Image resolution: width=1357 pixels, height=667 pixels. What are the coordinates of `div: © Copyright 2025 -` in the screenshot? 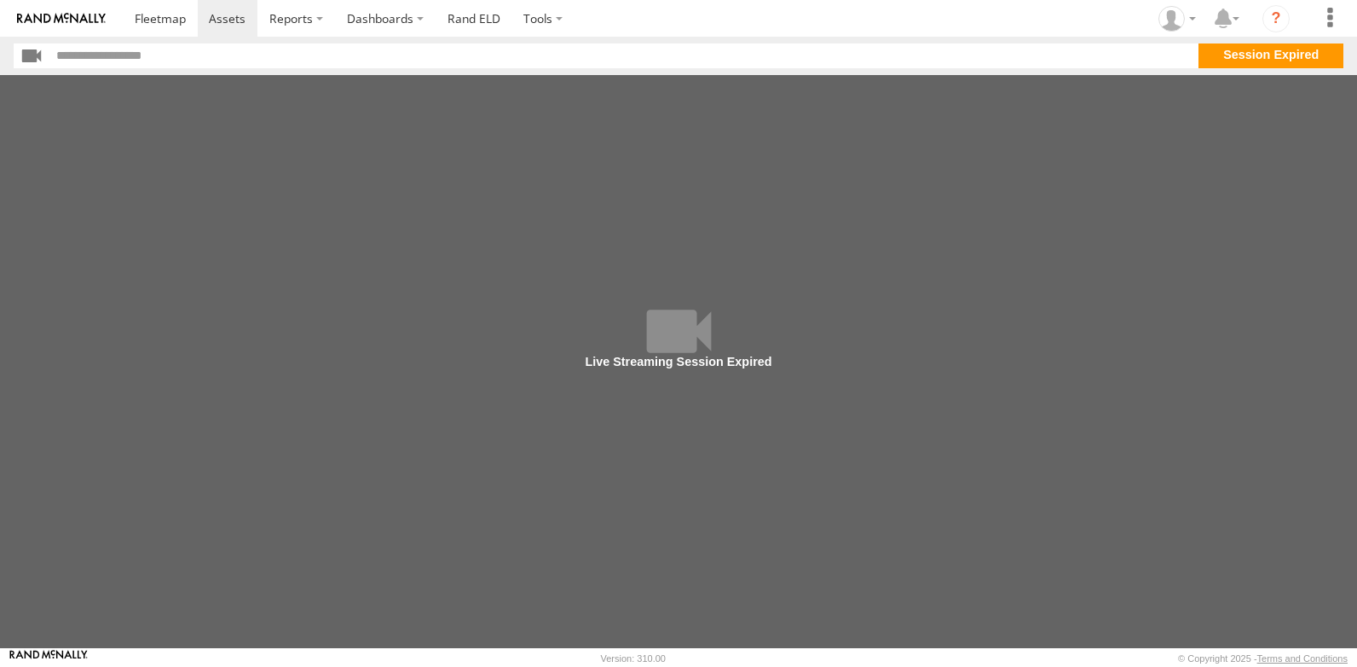 It's located at (1263, 658).